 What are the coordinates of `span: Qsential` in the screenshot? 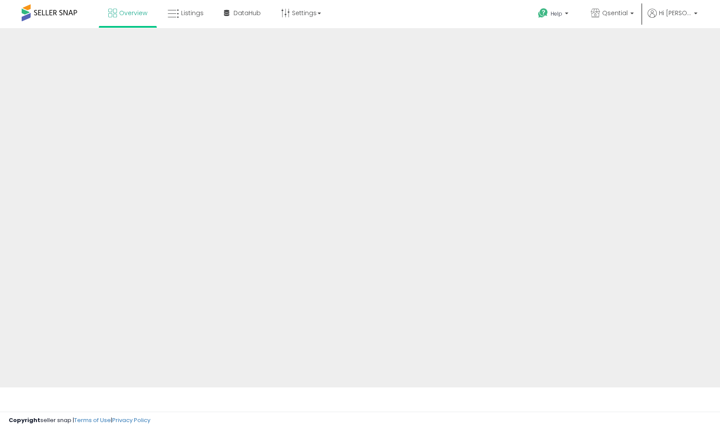 It's located at (614, 13).